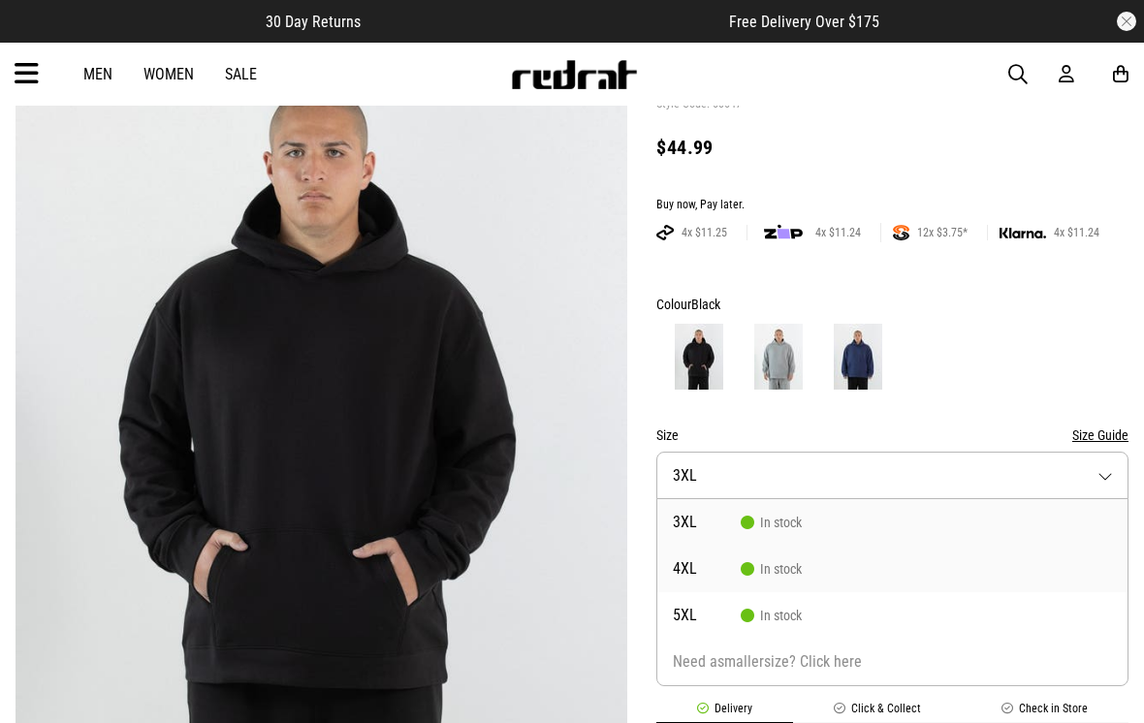 The image size is (1144, 723). Describe the element at coordinates (45, 37) in the screenshot. I see `button: Open LiveChat chat widget` at that location.